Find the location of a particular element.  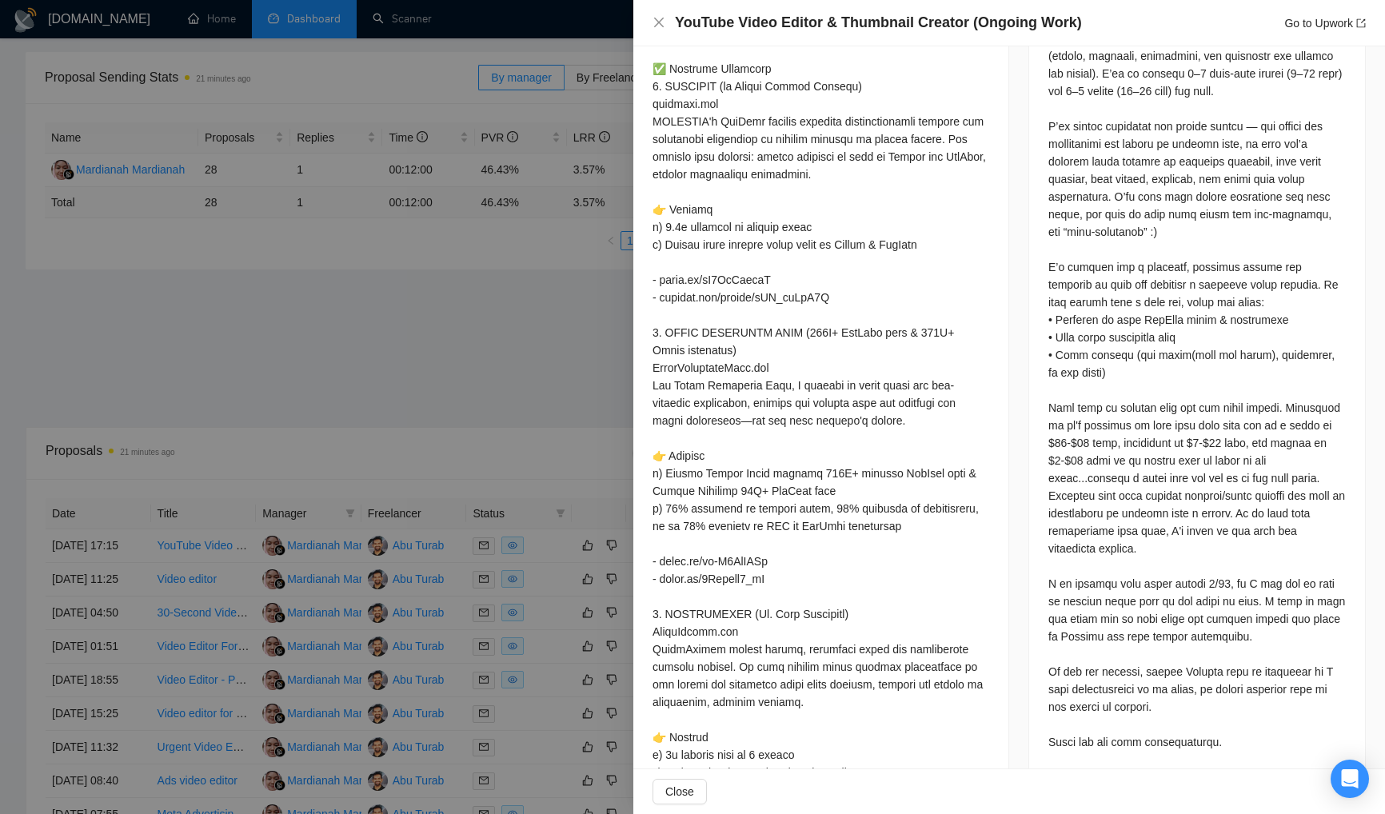

div: Open Intercom Messenger is located at coordinates (1350, 779).